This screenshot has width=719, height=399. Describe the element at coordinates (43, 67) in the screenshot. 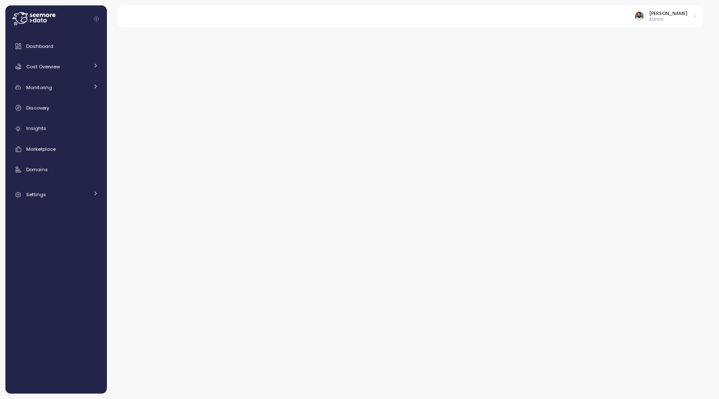

I see `span: Cost Overview` at that location.